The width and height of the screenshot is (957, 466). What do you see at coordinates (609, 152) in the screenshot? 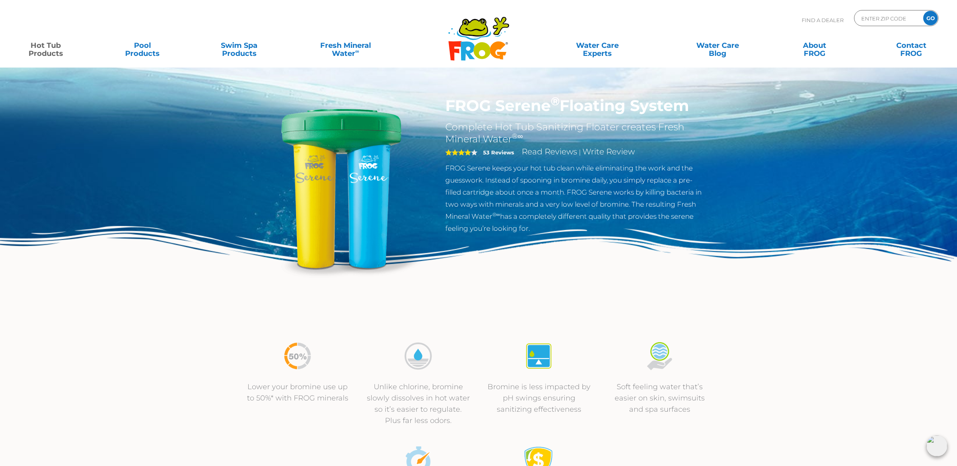
I see `a: Write Review` at bounding box center [609, 152].